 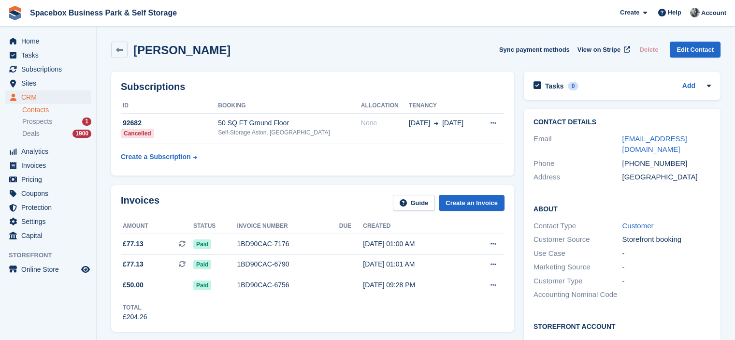 I want to click on a: Create an Invoice, so click(x=472, y=203).